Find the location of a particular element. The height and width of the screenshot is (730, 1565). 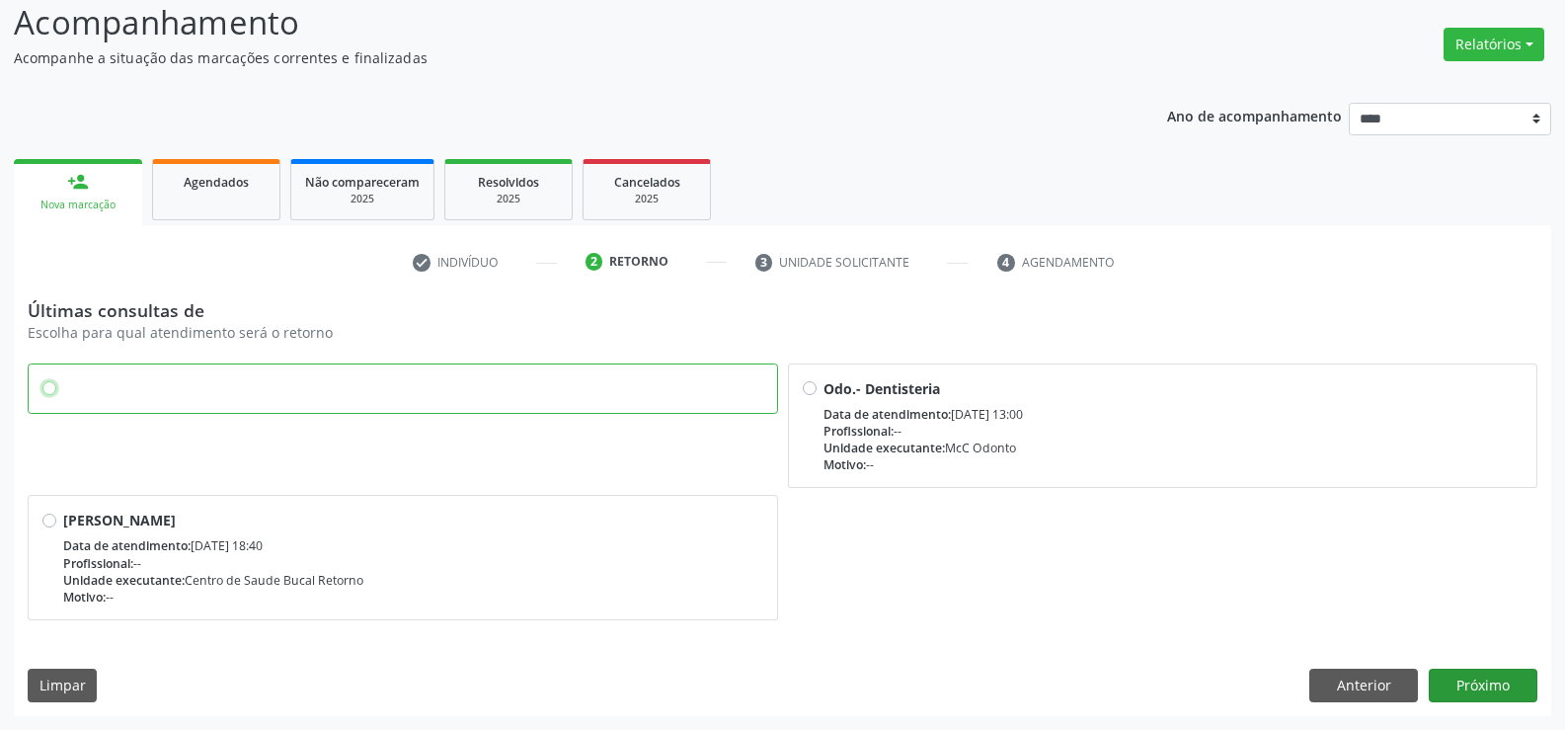

p: Ano de acompanhamento is located at coordinates (1254, 115).